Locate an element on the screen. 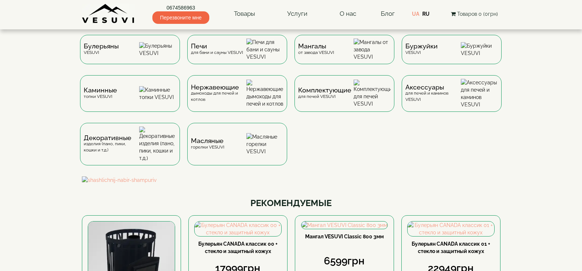  span: Масляные is located at coordinates (207, 141).